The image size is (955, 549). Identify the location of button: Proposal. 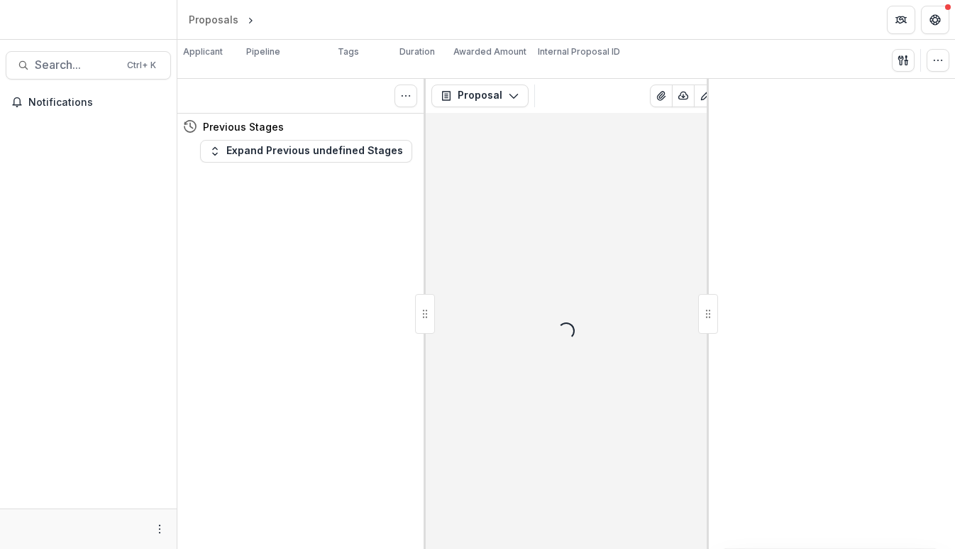
(480, 96).